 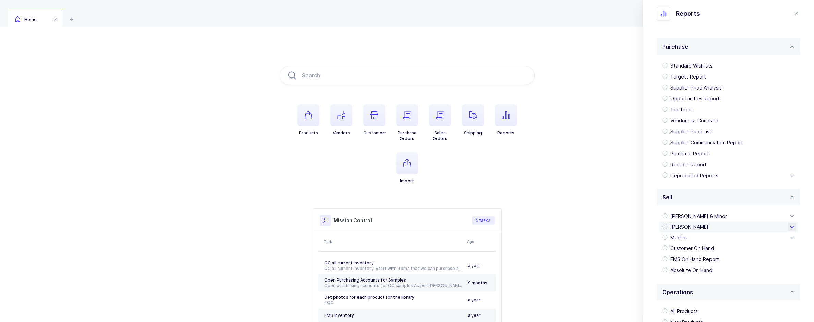 What do you see at coordinates (506, 120) in the screenshot?
I see `button: Reports` at bounding box center [506, 120].